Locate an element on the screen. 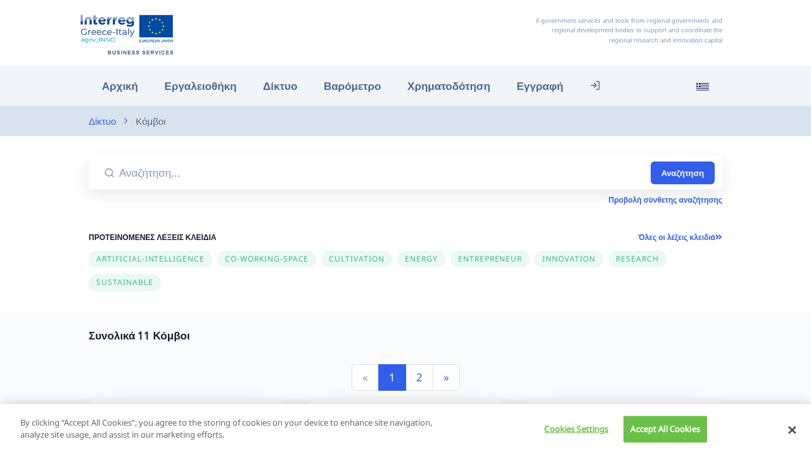  a: cultivation is located at coordinates (359, 257).